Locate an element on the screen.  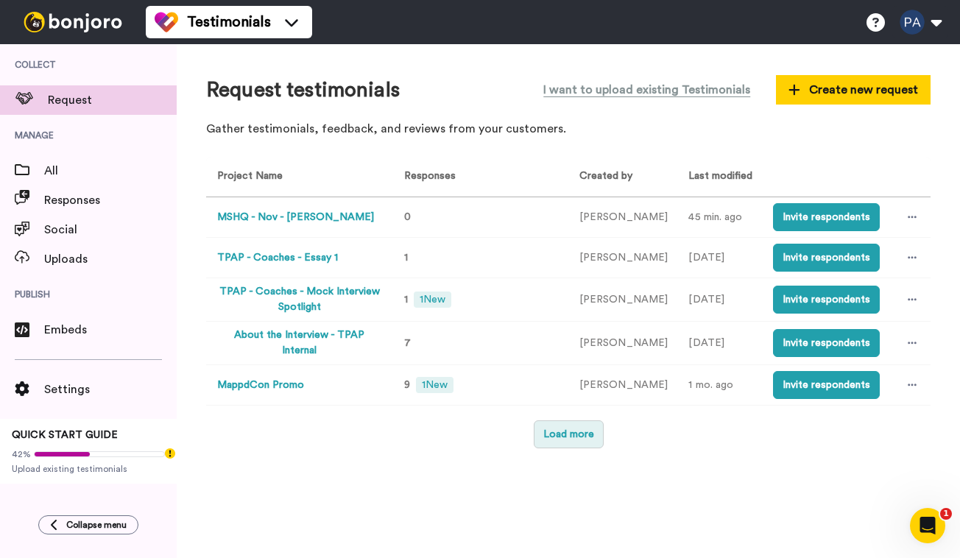
td: 45 min. ago is located at coordinates (720, 217).